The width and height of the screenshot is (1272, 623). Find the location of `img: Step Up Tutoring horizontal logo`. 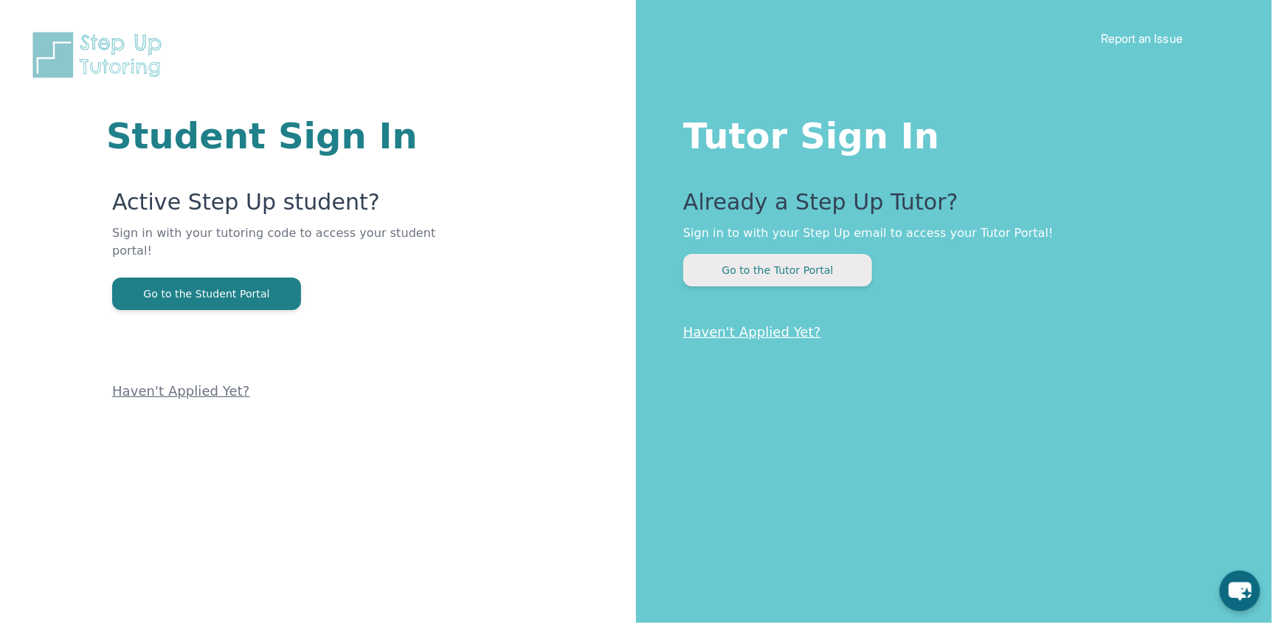

img: Step Up Tutoring horizontal logo is located at coordinates (100, 55).